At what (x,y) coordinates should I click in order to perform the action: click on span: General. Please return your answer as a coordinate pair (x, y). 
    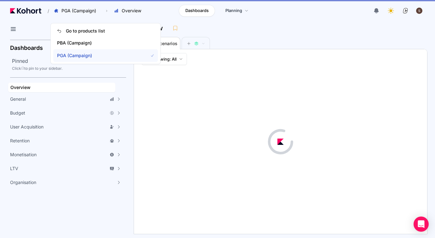
    Looking at the image, I should click on (18, 99).